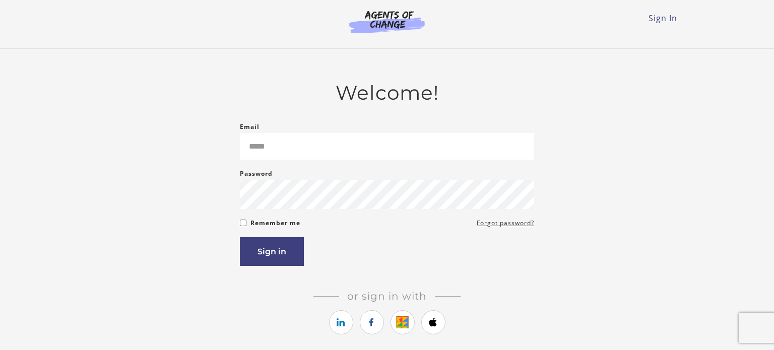 The width and height of the screenshot is (774, 350). I want to click on h2: Welcome!, so click(387, 93).